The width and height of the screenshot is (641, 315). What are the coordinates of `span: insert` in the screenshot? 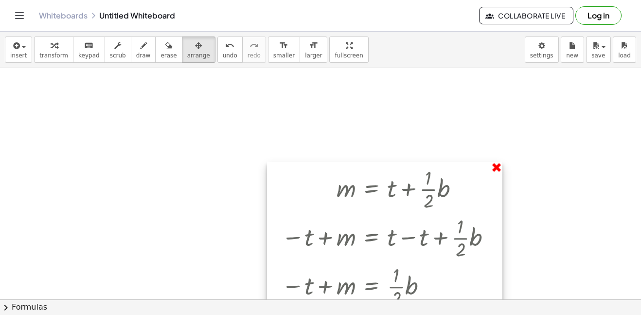 It's located at (18, 55).